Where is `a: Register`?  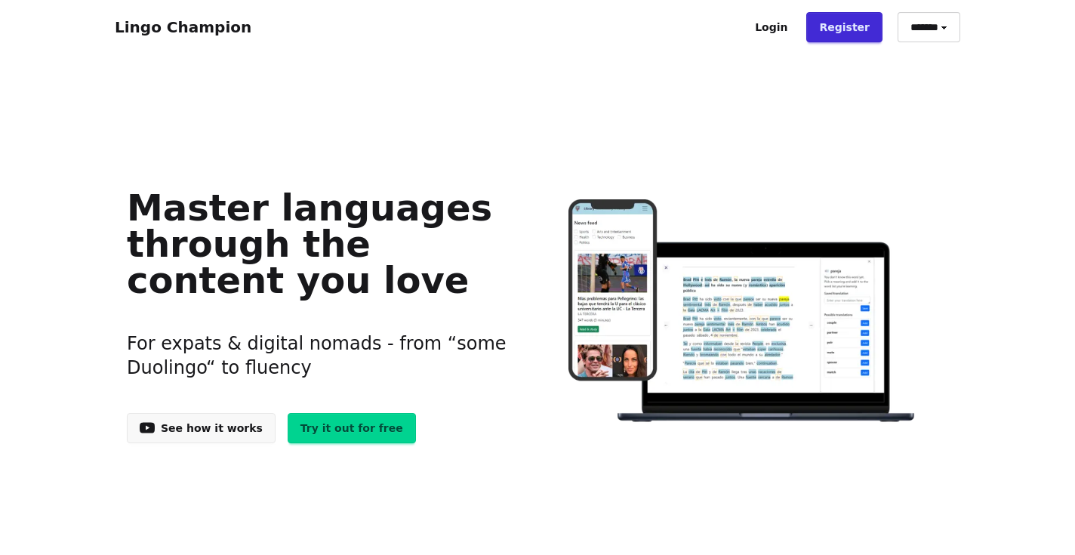 a: Register is located at coordinates (844, 27).